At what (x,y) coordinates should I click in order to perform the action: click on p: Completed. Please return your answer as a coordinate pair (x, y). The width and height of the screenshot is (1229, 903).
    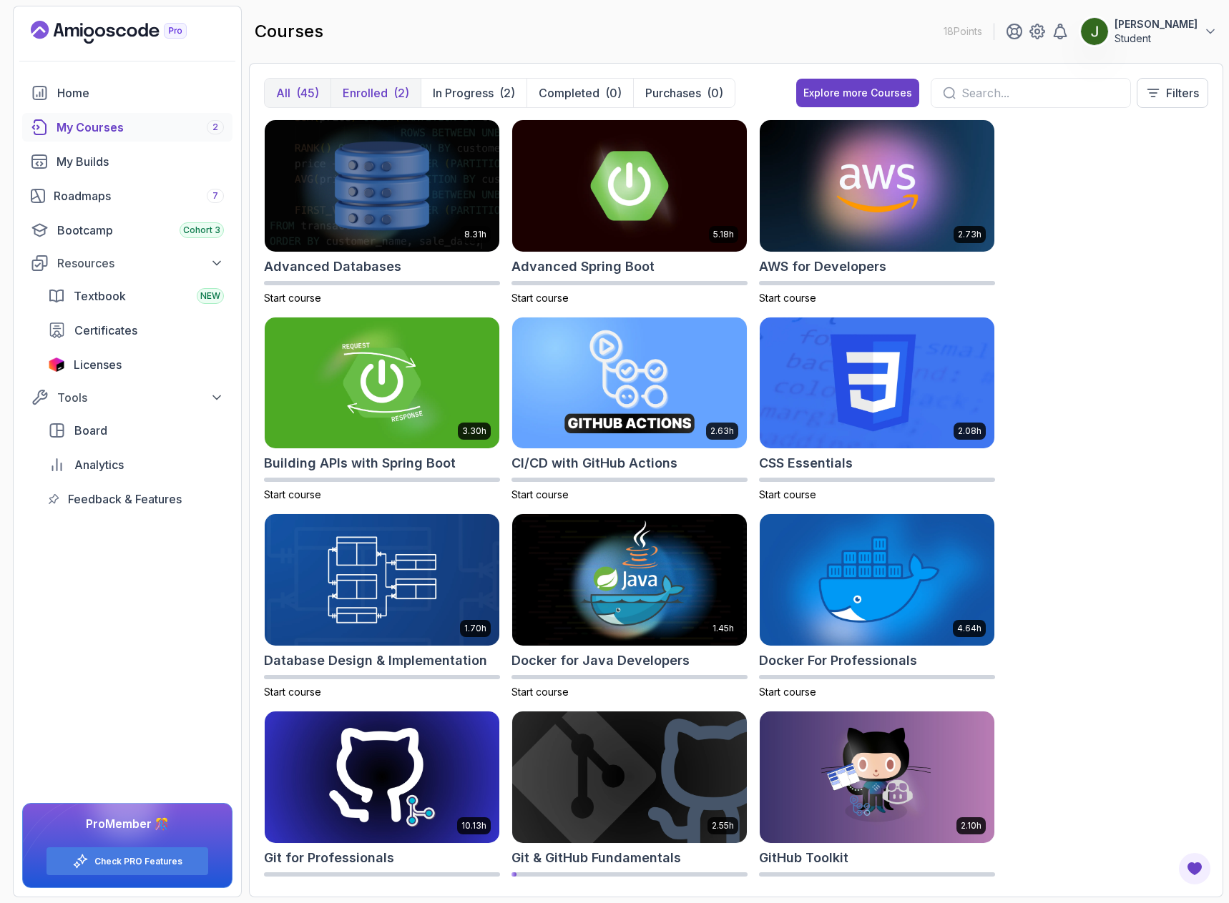
    Looking at the image, I should click on (569, 93).